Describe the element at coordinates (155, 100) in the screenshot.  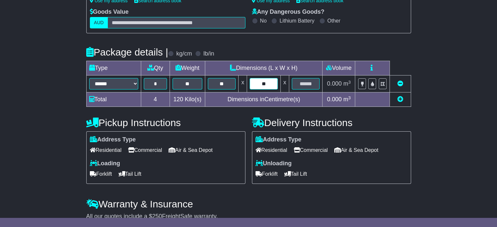
I see `td: 4` at that location.